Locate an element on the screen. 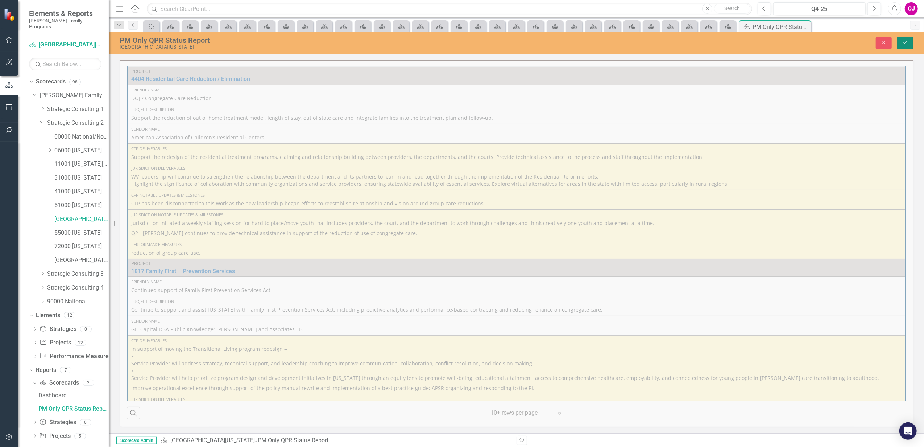 This screenshot has height=447, width=924. a: Strategic Consulting 2 is located at coordinates (78, 123).